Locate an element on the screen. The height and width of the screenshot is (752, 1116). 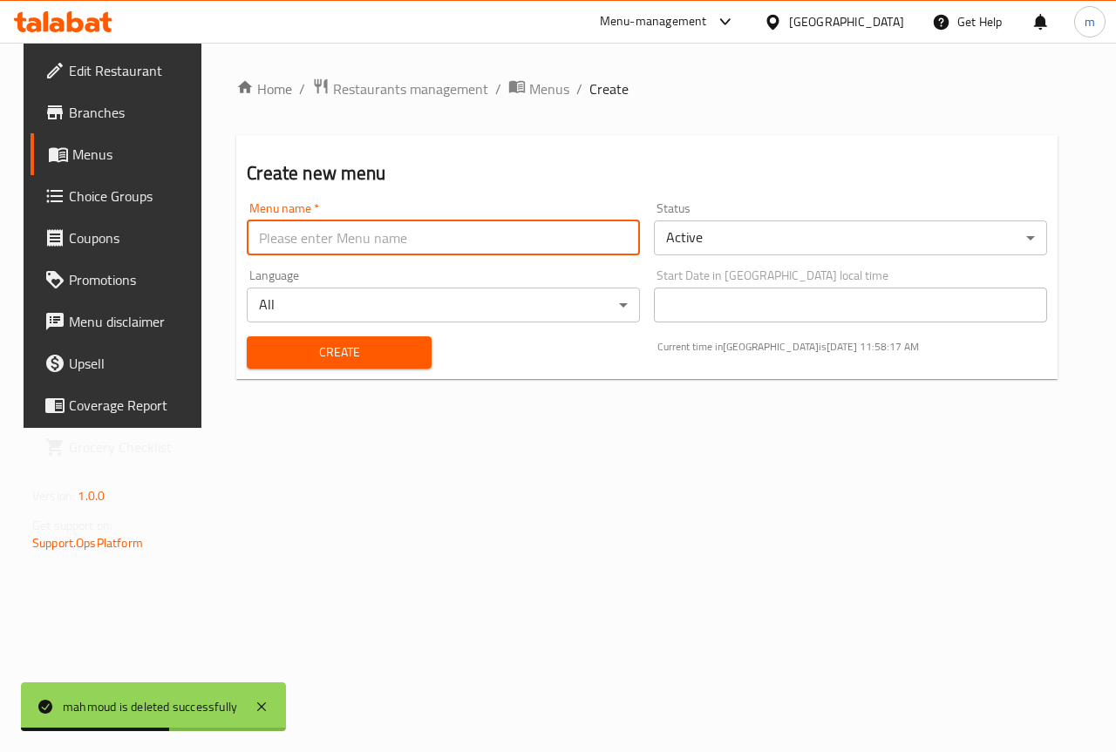
div: All is located at coordinates (443, 305).